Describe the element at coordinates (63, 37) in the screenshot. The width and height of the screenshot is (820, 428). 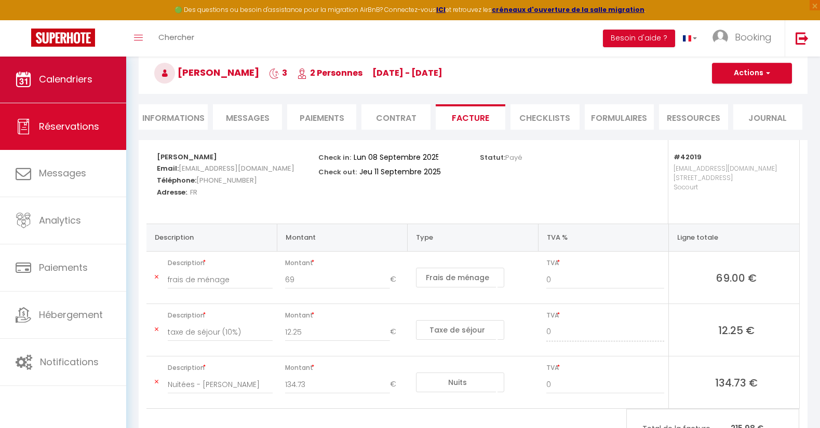
I see `img: Super Booking` at that location.